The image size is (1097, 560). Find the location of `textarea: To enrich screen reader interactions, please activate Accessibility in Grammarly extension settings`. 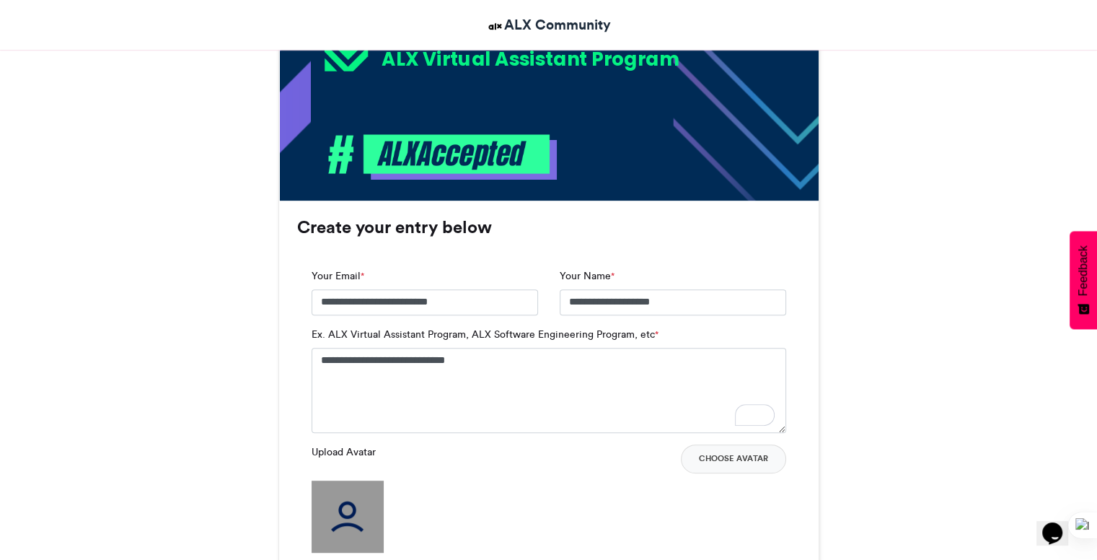

textarea: To enrich screen reader interactions, please activate Accessibility in Grammarly extension settings is located at coordinates (549, 390).